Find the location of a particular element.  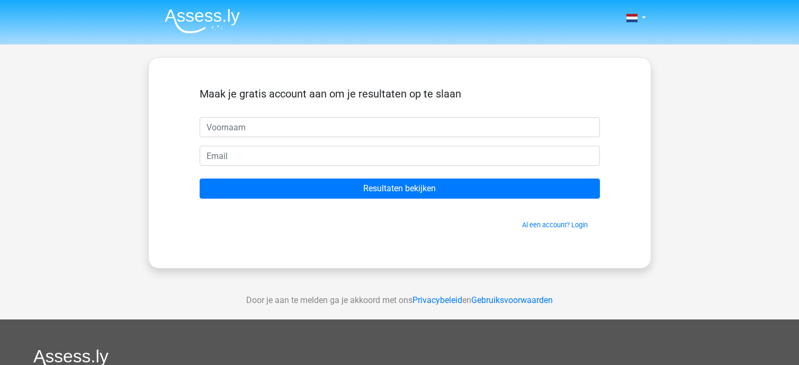

input: Voornaam is located at coordinates (400, 127).